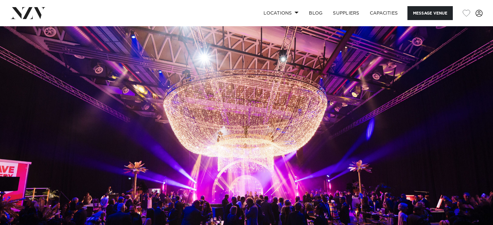  What do you see at coordinates (384, 13) in the screenshot?
I see `a: Capacities` at bounding box center [384, 13].